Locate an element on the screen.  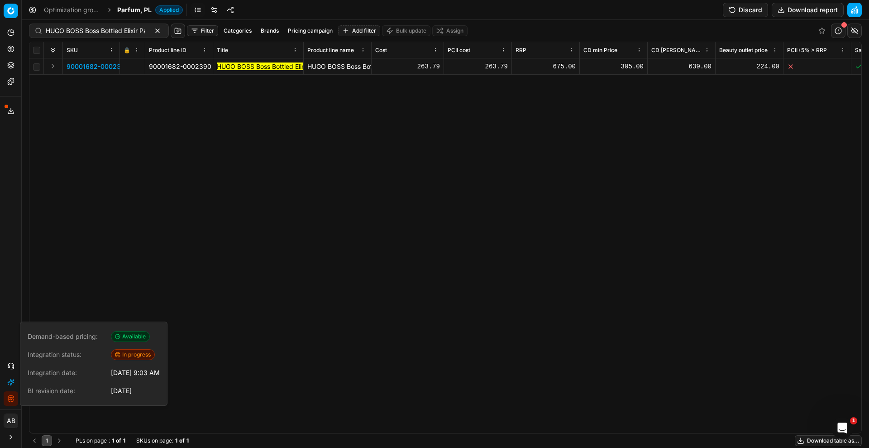
span: CD min Price is located at coordinates (600, 50).